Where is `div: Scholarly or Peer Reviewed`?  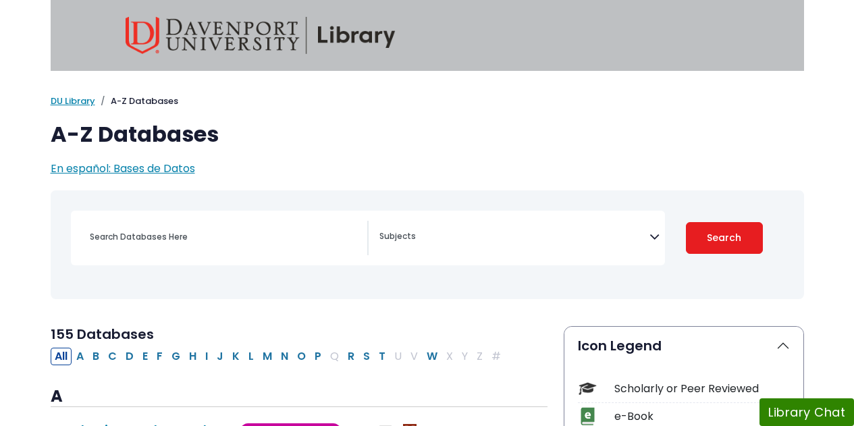
div: Scholarly or Peer Reviewed is located at coordinates (702, 389).